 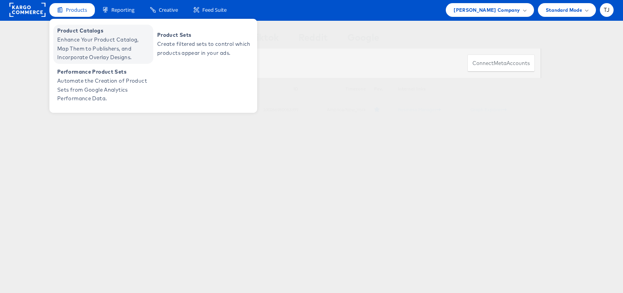 I want to click on span: TJ, so click(x=606, y=10).